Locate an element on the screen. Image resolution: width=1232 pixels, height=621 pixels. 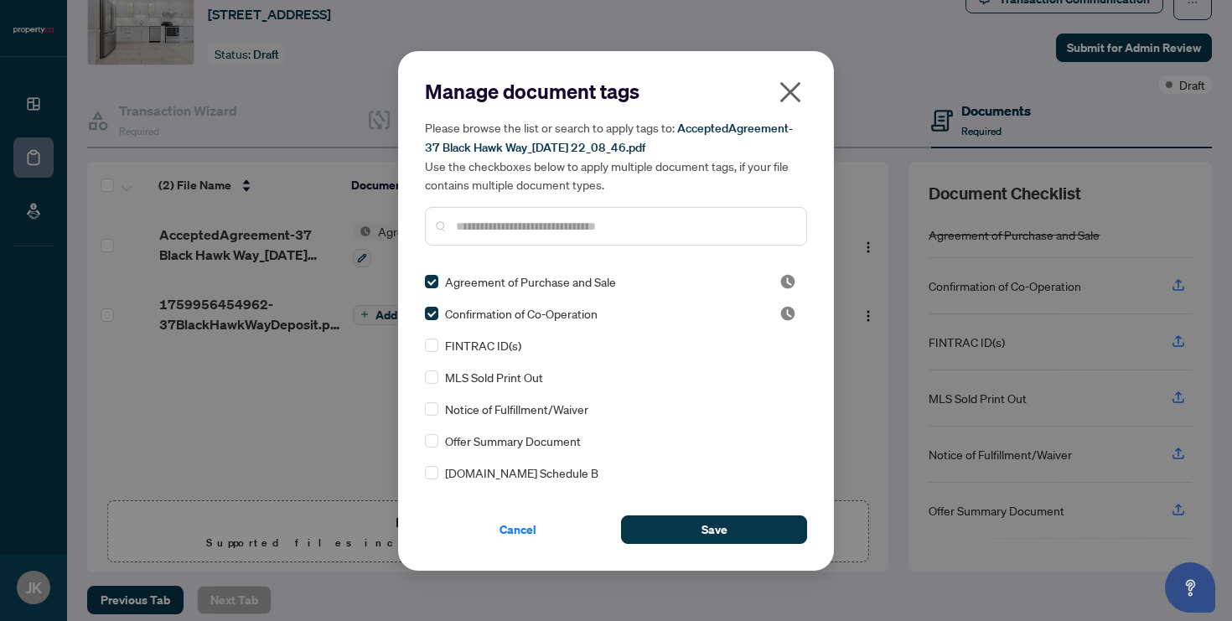
span: Cancel is located at coordinates (518, 530).